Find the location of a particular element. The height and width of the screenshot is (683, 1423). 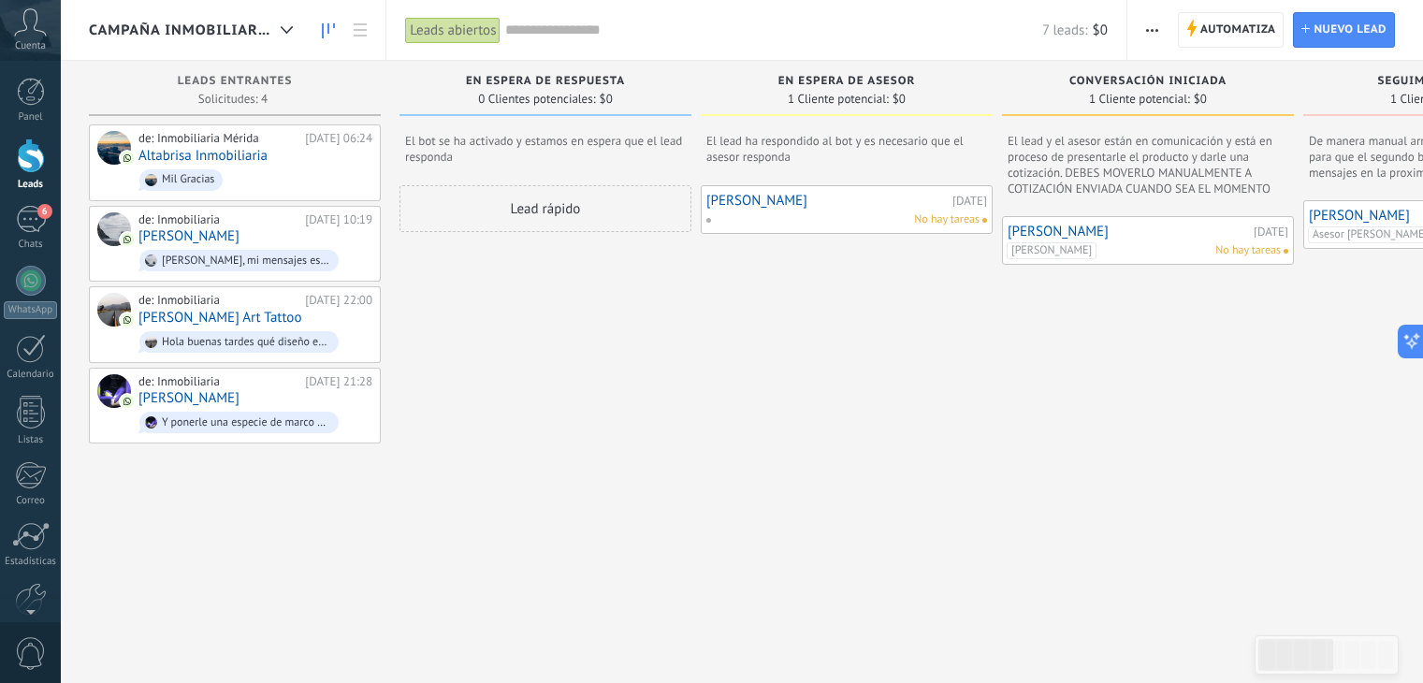

div: Calendario is located at coordinates (31, 374).